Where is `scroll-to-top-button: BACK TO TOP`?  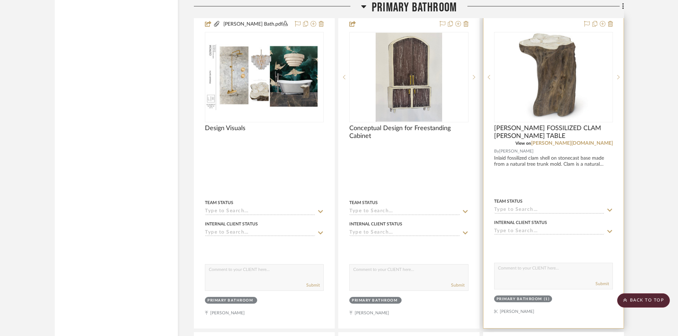
scroll-to-top-button: BACK TO TOP is located at coordinates (643, 300).